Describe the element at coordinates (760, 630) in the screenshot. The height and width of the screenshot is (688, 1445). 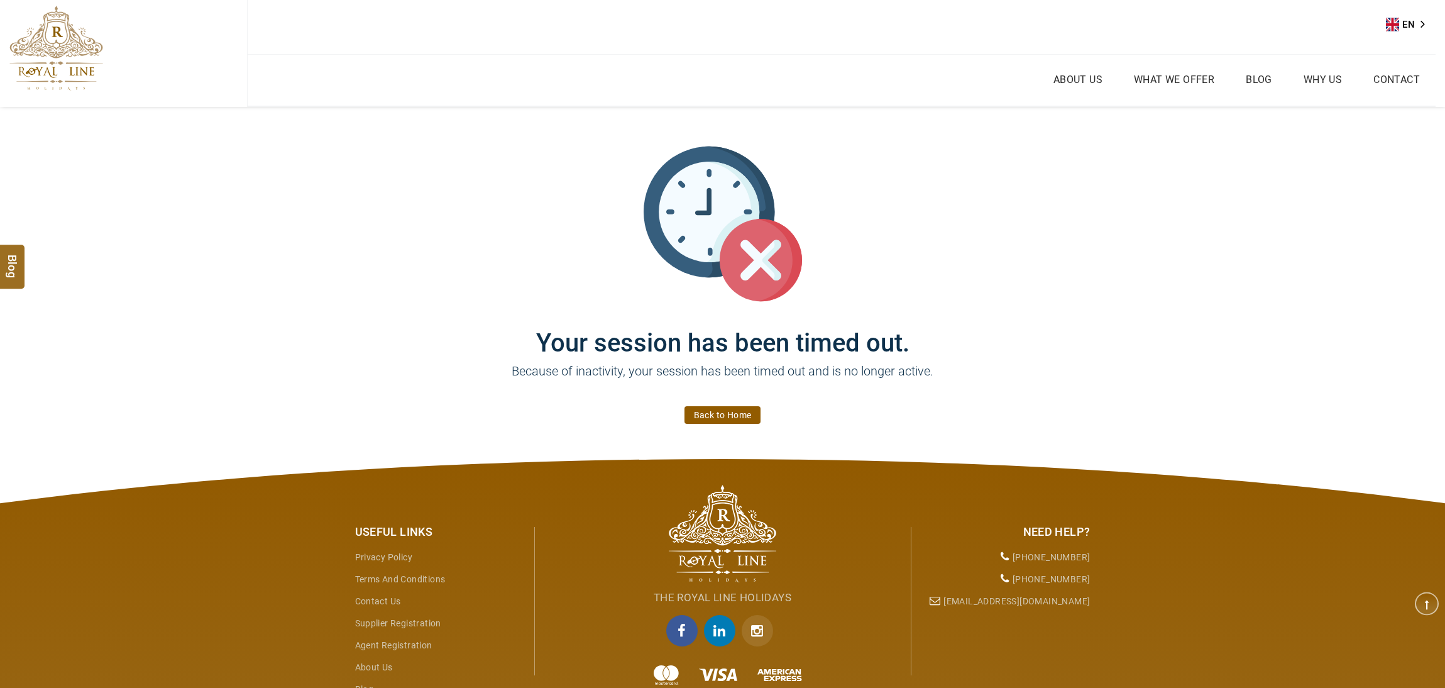
I see `a: Instagram` at that location.